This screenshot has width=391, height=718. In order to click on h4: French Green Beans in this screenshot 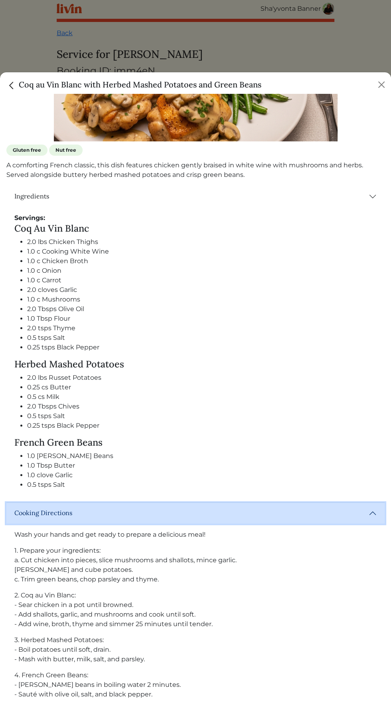, I will do `click(196, 442)`.